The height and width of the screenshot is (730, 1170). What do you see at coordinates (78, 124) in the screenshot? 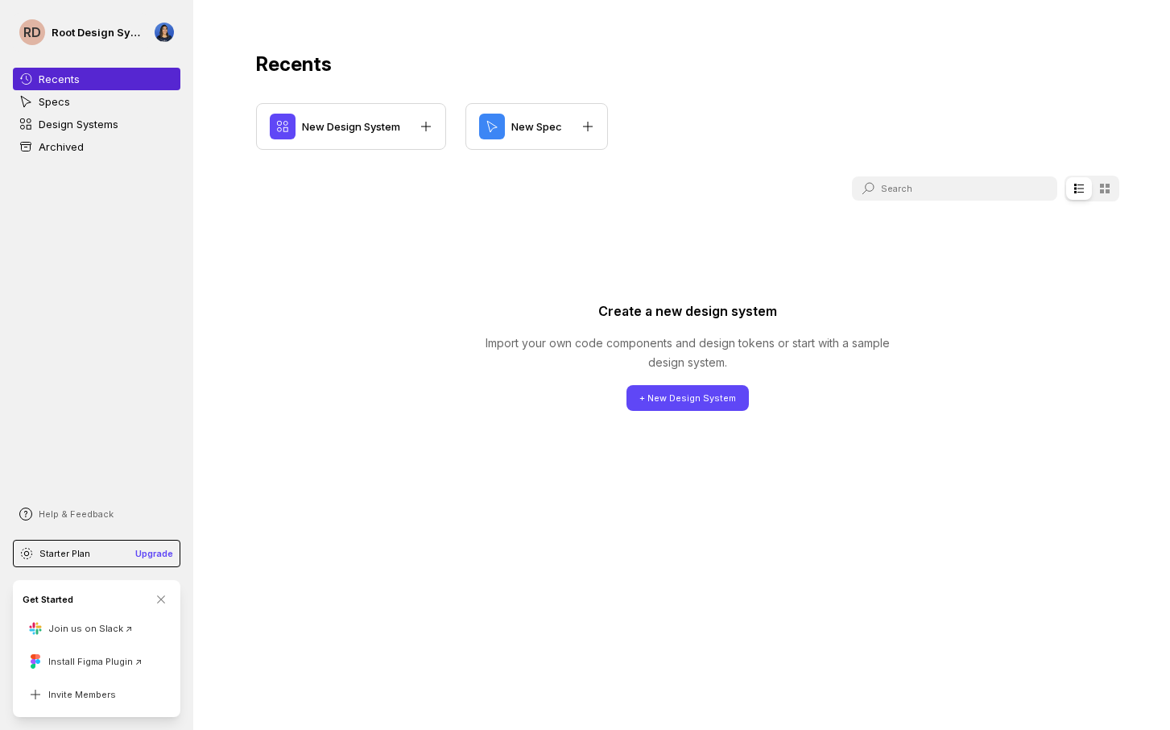
I see `p: Design Systems` at bounding box center [78, 124].